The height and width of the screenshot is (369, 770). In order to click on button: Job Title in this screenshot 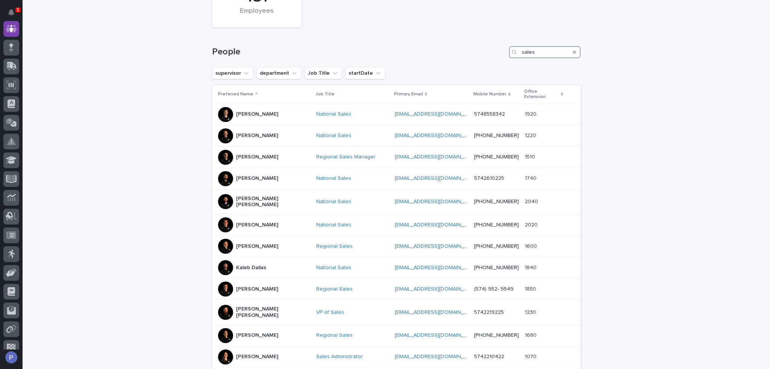, I will do `click(323, 73)`.